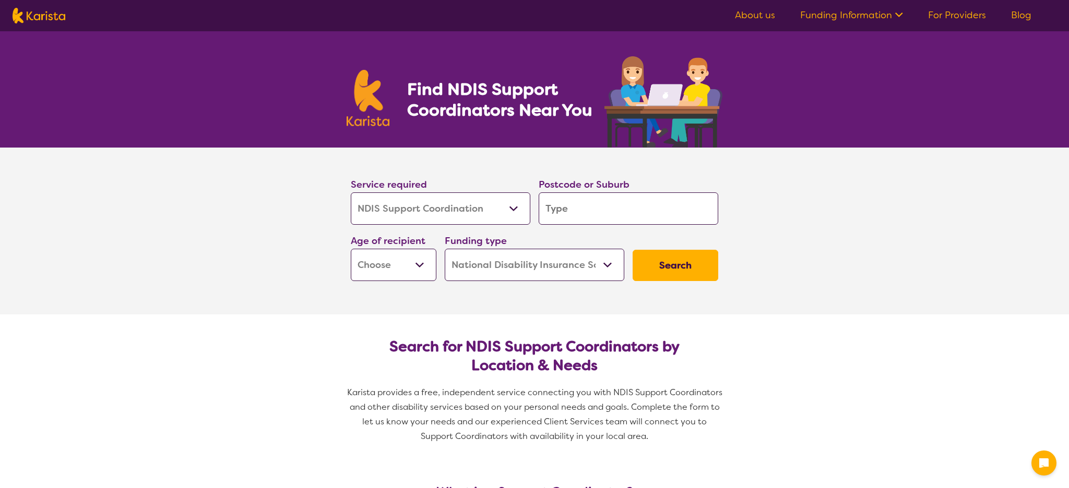  I want to click on label: Funding type, so click(475, 241).